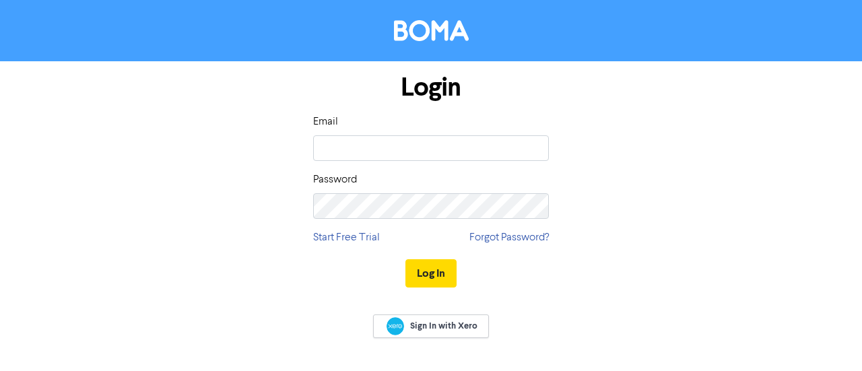 The height and width of the screenshot is (371, 862). I want to click on button: Log In, so click(431, 274).